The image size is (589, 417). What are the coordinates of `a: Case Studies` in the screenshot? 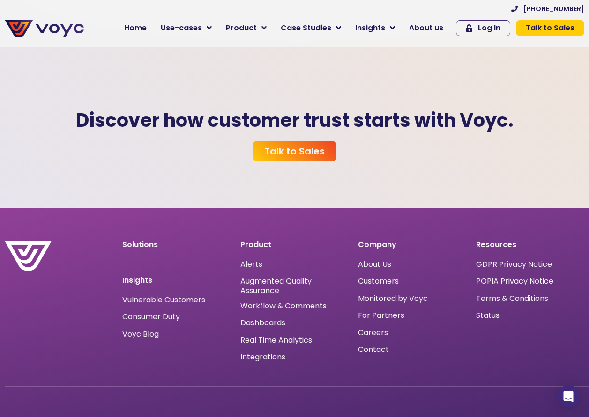 It's located at (311, 28).